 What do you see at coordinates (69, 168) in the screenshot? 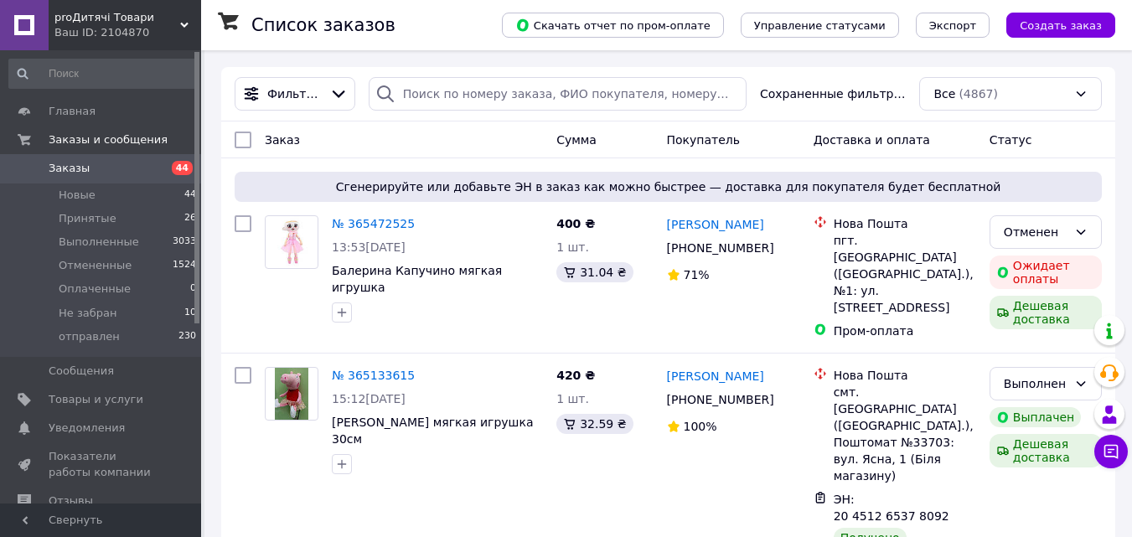
I see `span: Заказы` at bounding box center [69, 168].